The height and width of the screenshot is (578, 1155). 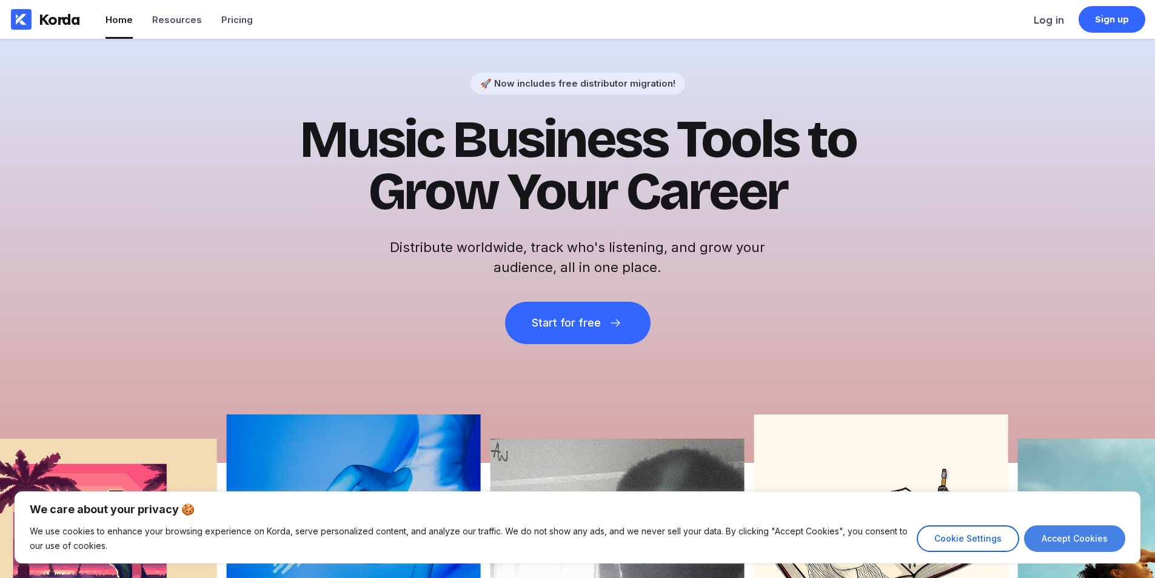 I want to click on h2: Distribute worldwide, track who's listening, and grow your audience, all in one place., so click(x=578, y=258).